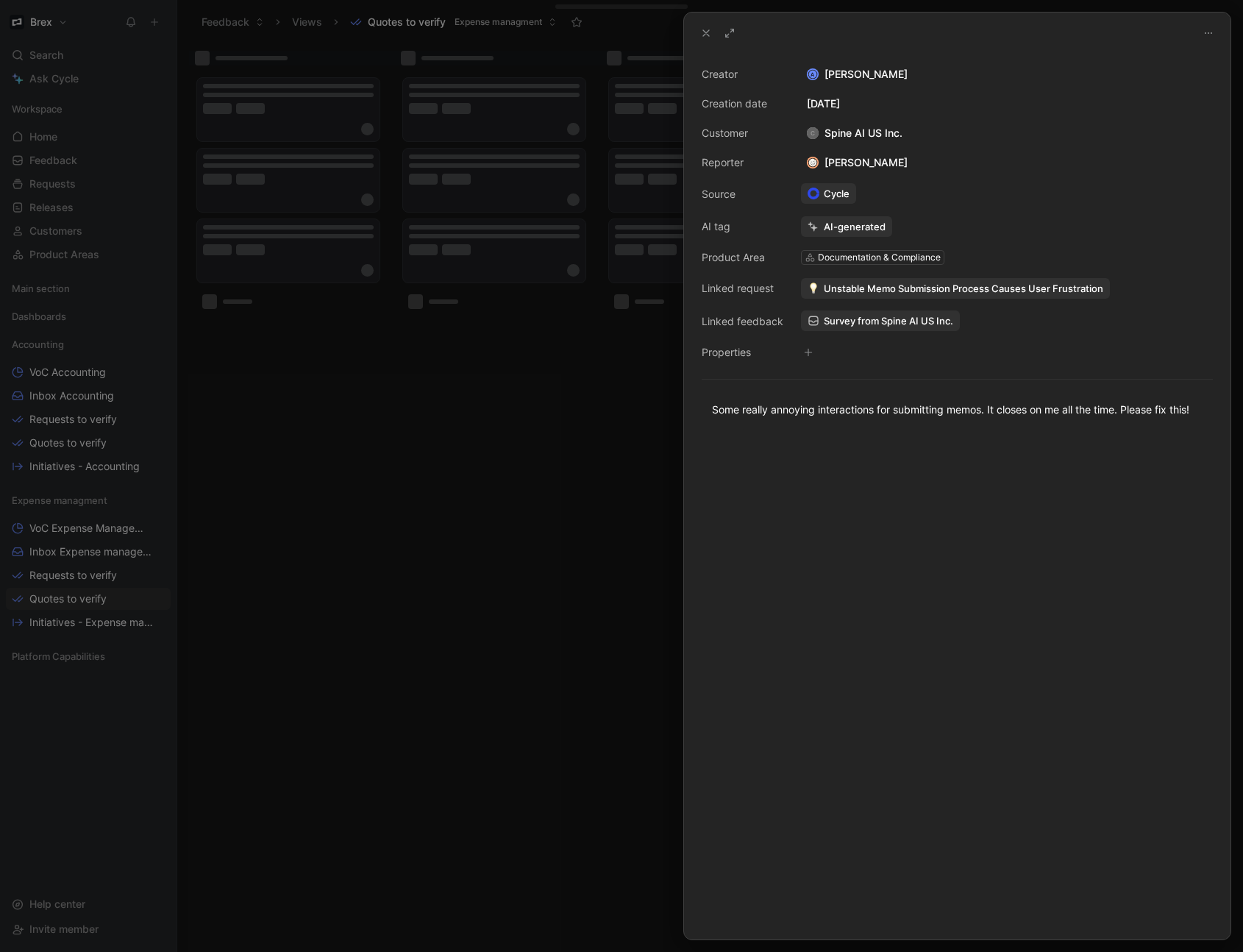 This screenshot has height=952, width=1243. Describe the element at coordinates (742, 74) in the screenshot. I see `div: Creator` at that location.